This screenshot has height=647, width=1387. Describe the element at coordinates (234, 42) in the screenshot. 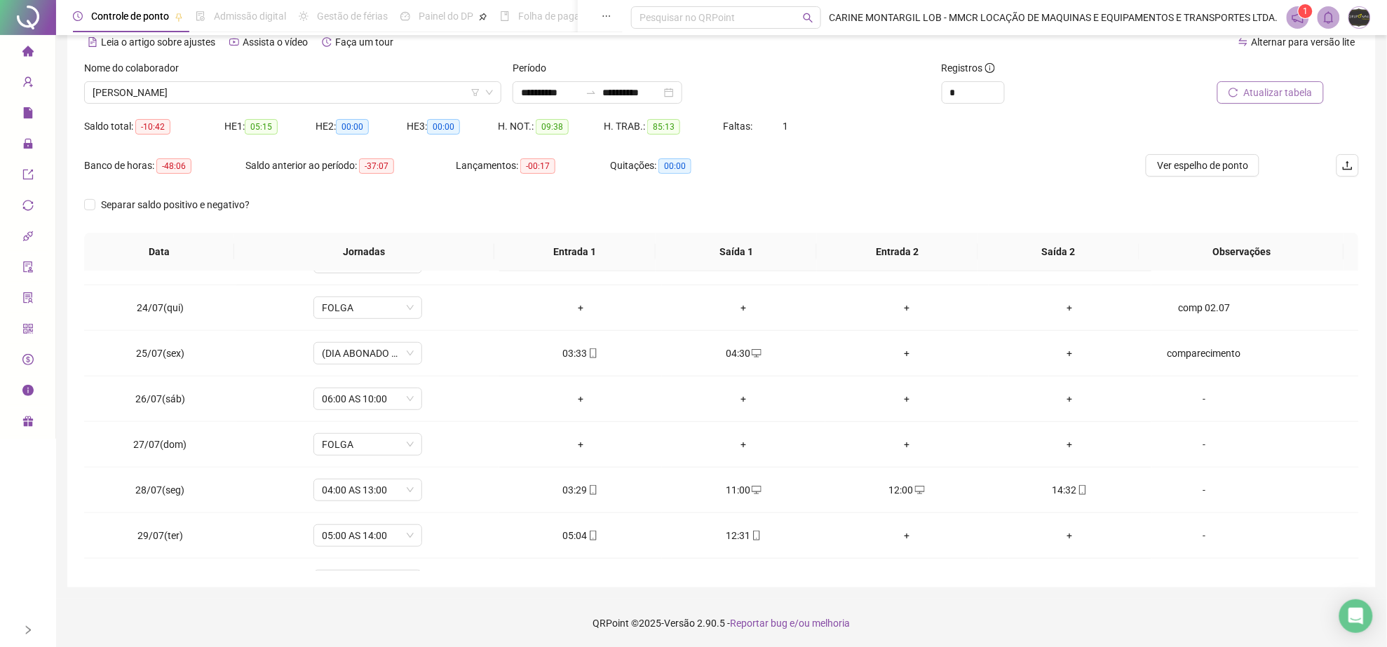

I see `span: youtube` at that location.